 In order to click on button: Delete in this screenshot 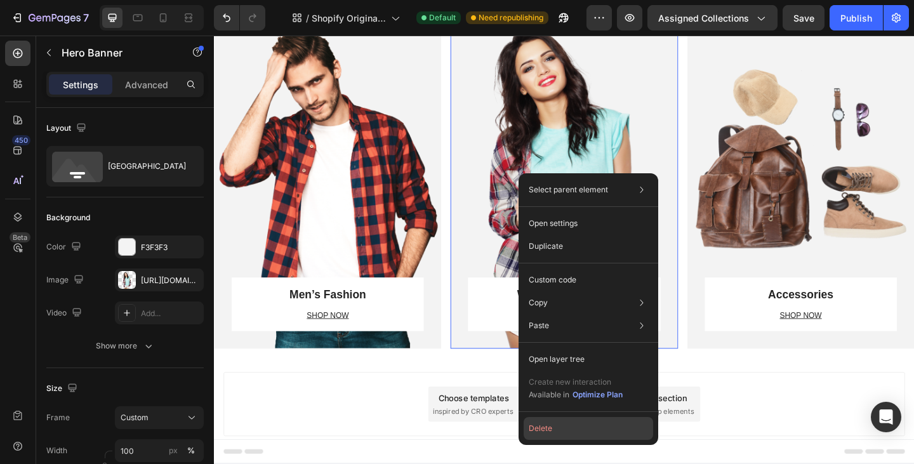, I will do `click(588, 428)`.